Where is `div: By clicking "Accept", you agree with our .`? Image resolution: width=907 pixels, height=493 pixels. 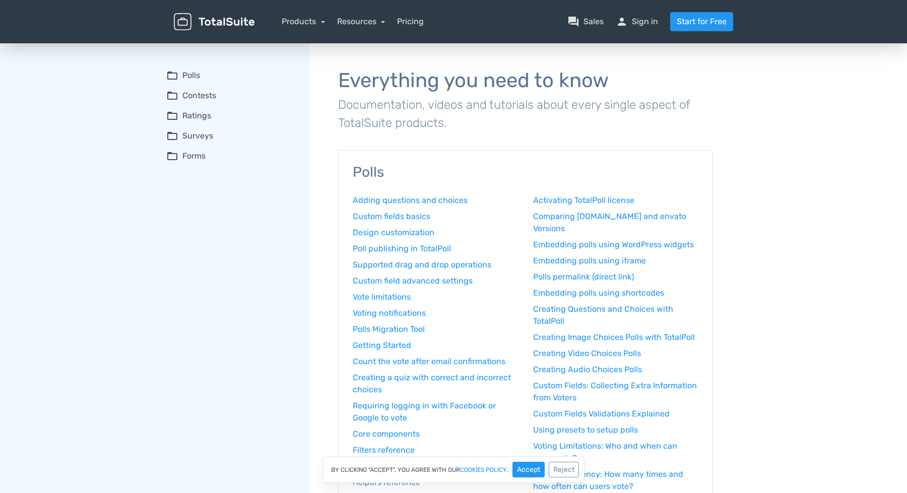 div: By clicking "Accept", you agree with our . is located at coordinates (453, 470).